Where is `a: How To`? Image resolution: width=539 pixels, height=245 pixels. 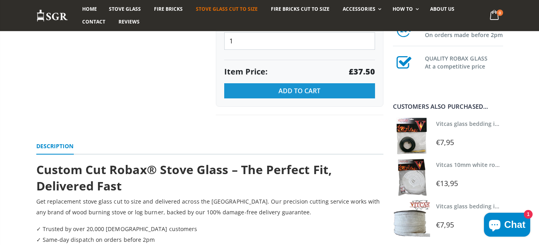 a: How To is located at coordinates (404, 9).